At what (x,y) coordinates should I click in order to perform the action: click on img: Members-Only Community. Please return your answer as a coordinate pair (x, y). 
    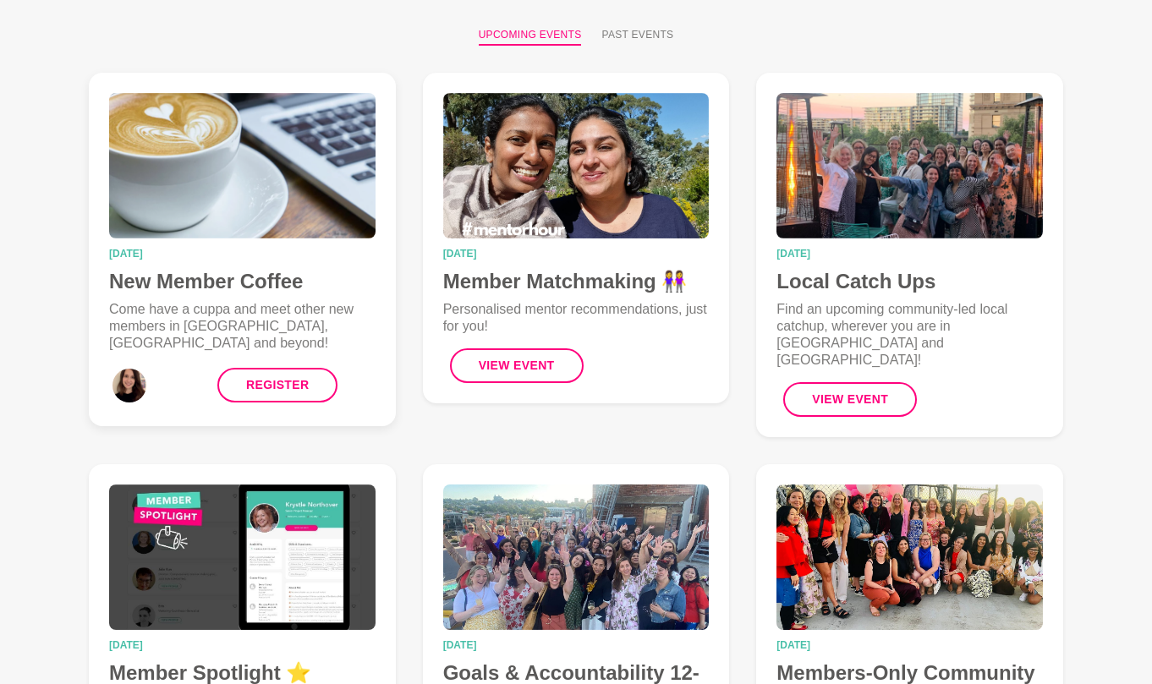
    Looking at the image, I should click on (909, 557).